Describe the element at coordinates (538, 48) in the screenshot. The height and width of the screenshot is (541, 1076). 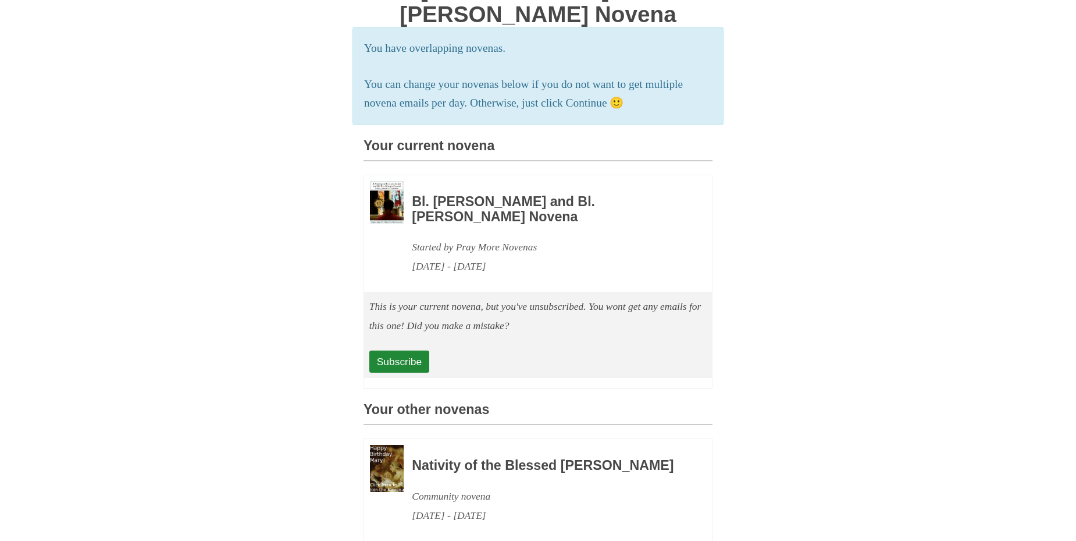
I see `p: You have overlapping novenas.` at that location.